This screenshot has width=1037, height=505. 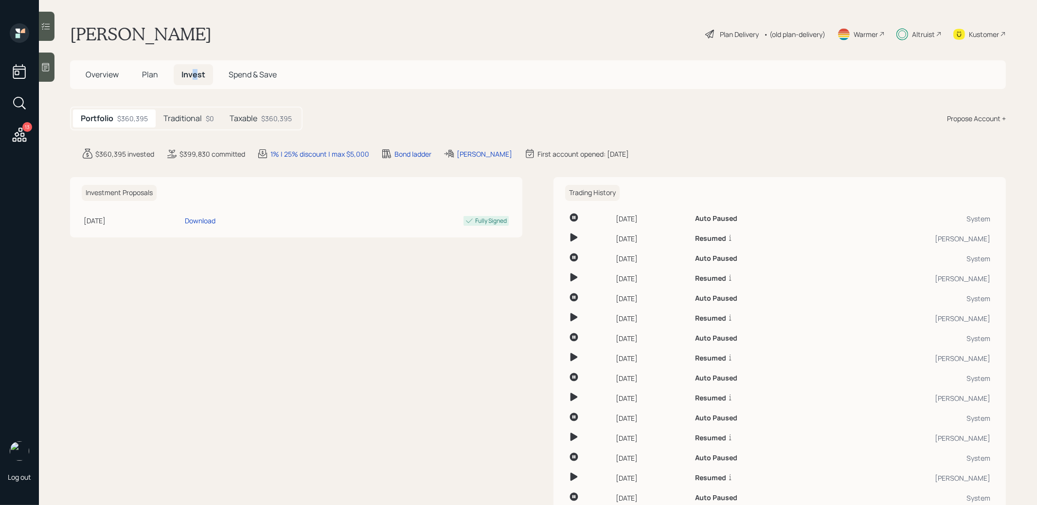 I want to click on h5: Traditional, so click(x=182, y=118).